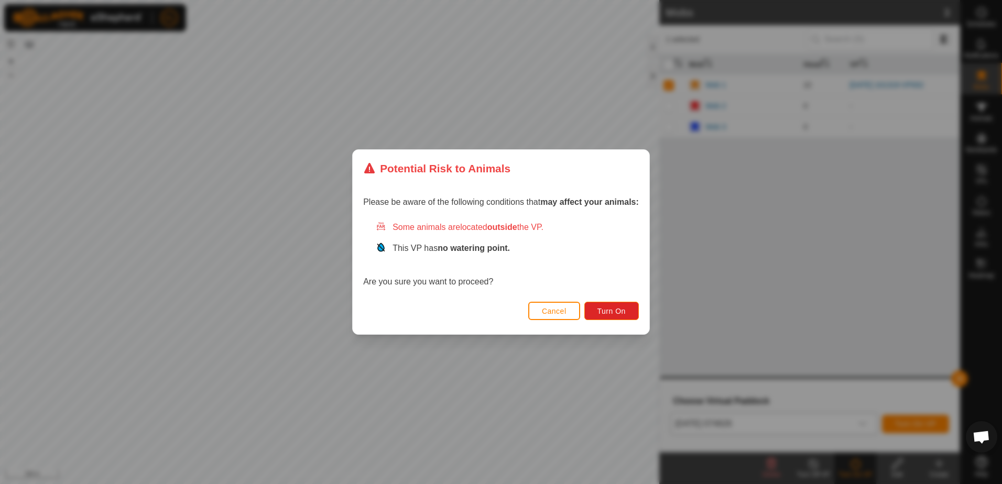 The image size is (1002, 484). Describe the element at coordinates (501, 227) in the screenshot. I see `span: located the VP.` at that location.